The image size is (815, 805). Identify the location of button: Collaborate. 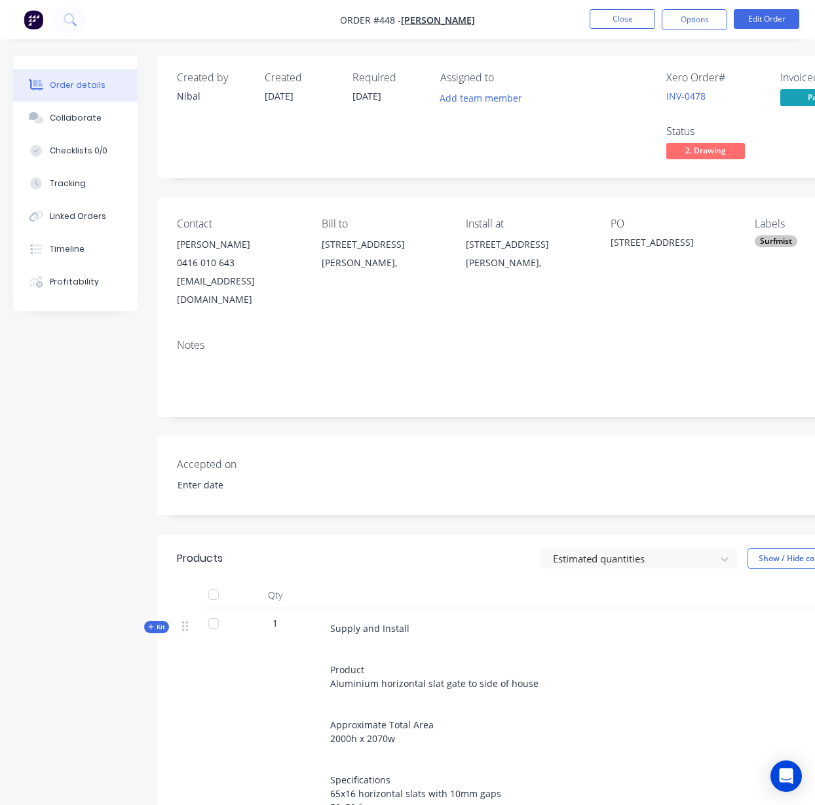
(75, 118).